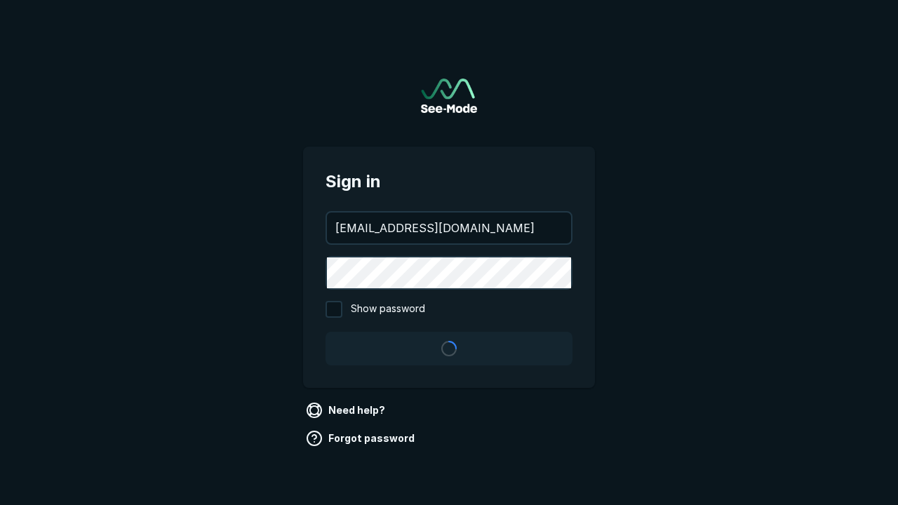  I want to click on span: Sign in, so click(449, 182).